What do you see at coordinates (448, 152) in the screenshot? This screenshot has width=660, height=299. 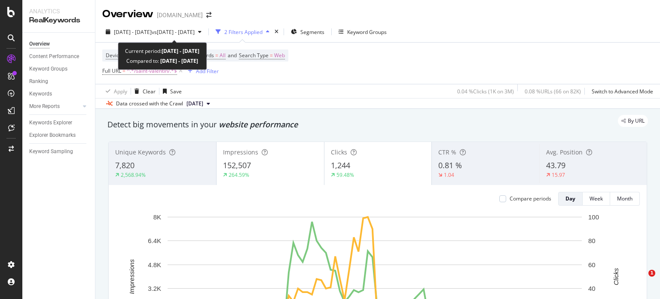 I see `span: CTR %` at bounding box center [448, 152].